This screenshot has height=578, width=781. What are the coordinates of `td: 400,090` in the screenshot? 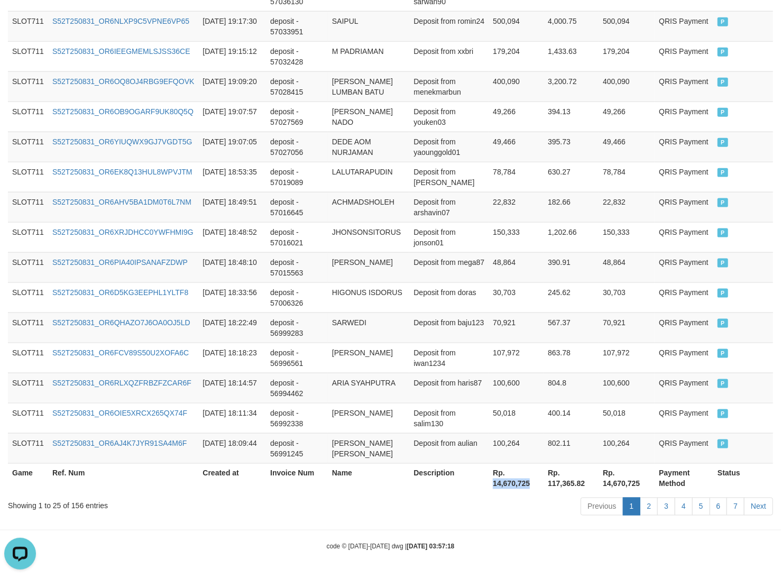 It's located at (626, 86).